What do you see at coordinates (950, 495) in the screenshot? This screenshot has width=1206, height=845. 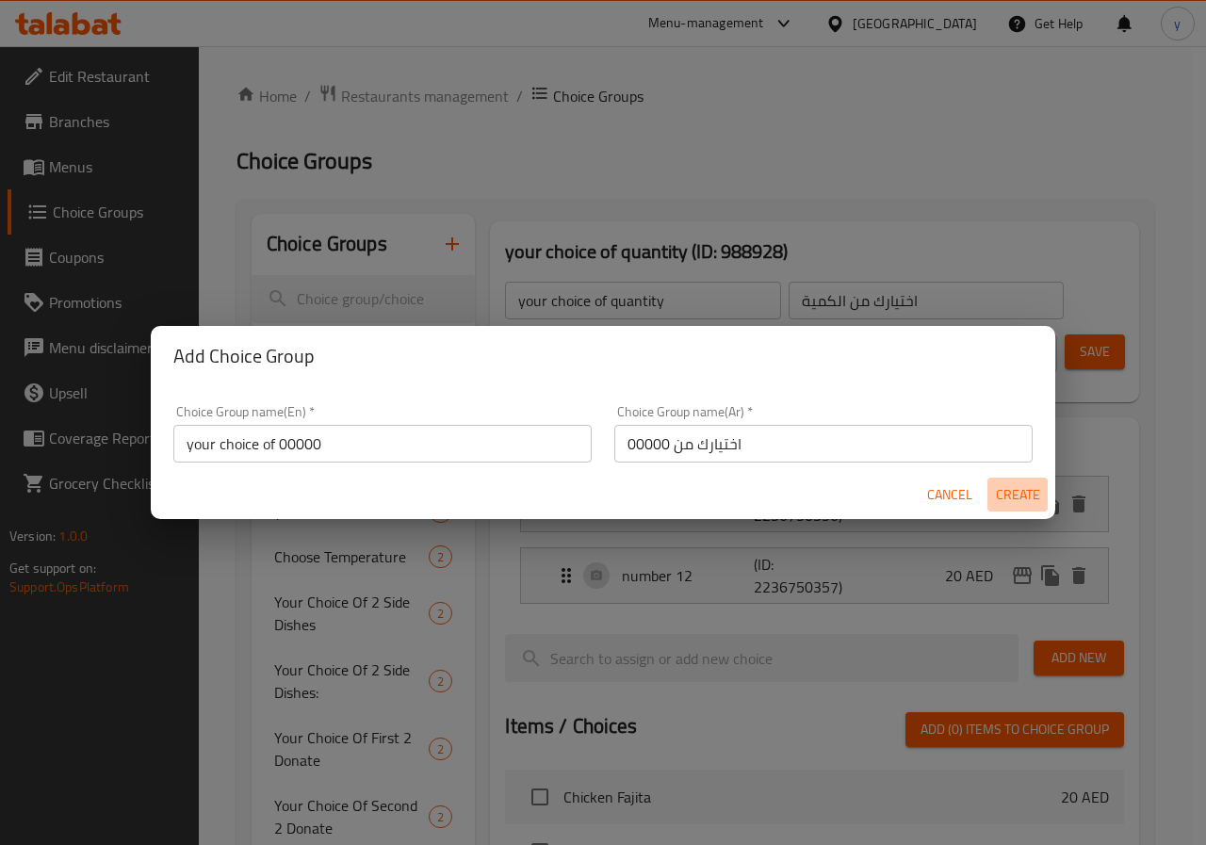 I see `span: Cancel` at bounding box center [950, 495].